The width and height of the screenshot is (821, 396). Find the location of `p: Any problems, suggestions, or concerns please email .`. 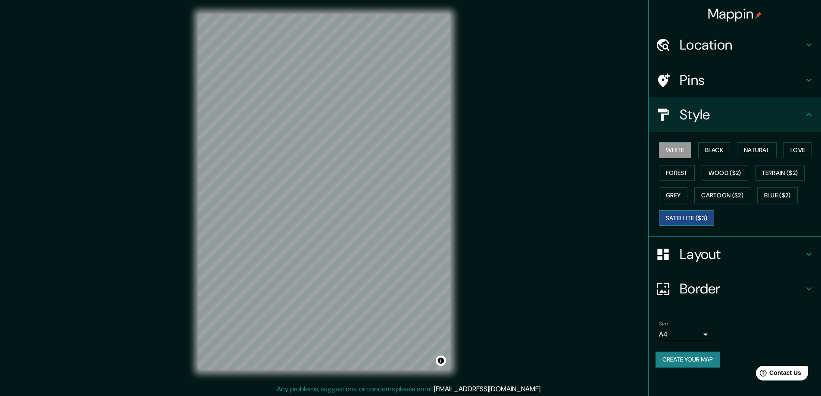

p: Any problems, suggestions, or concerns please email . is located at coordinates (409, 389).